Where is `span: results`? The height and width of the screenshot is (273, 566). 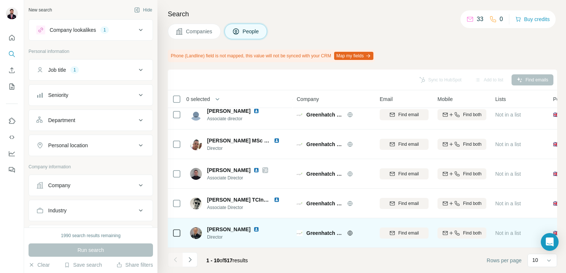
span: results is located at coordinates (227, 261).